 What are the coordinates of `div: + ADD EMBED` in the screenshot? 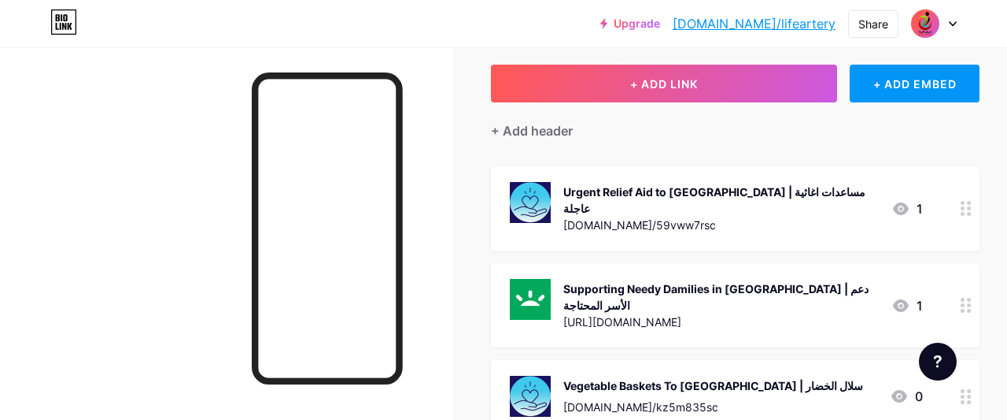 It's located at (915, 83).